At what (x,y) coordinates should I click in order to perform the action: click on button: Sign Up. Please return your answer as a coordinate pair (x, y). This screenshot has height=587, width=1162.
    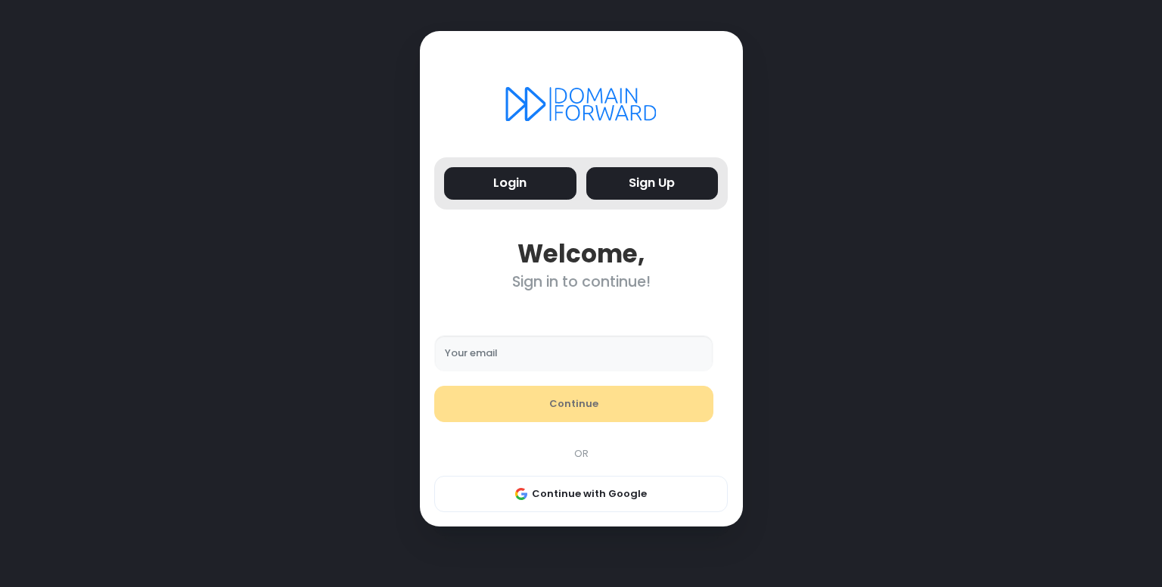
    Looking at the image, I should click on (652, 183).